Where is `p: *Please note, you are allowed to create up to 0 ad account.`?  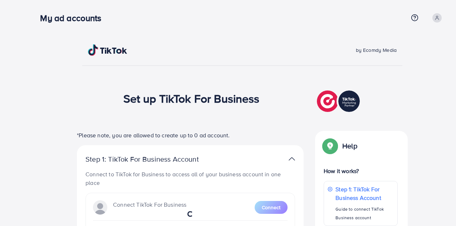 p: *Please note, you are allowed to create up to 0 ad account. is located at coordinates (190, 135).